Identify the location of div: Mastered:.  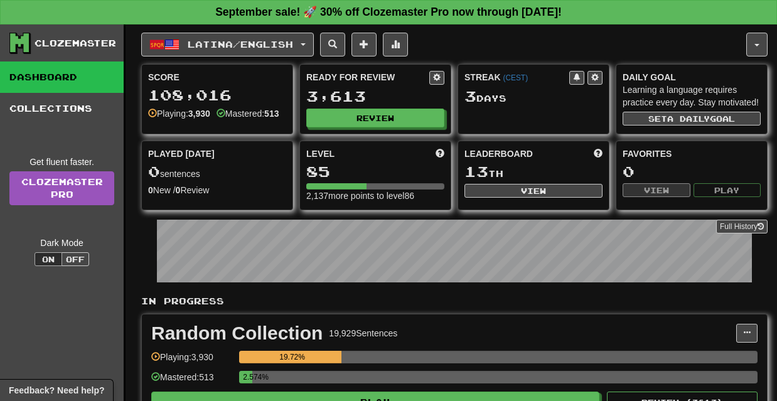
(248, 114).